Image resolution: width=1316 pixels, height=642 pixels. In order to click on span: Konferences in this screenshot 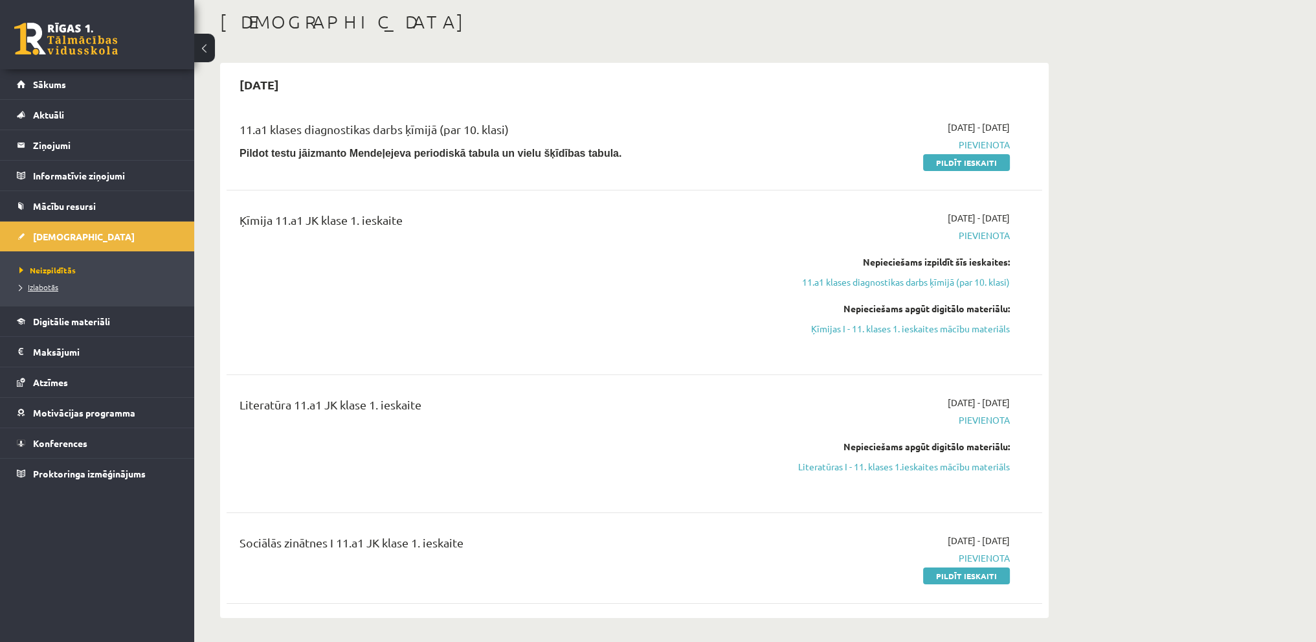, I will do `click(60, 443)`.